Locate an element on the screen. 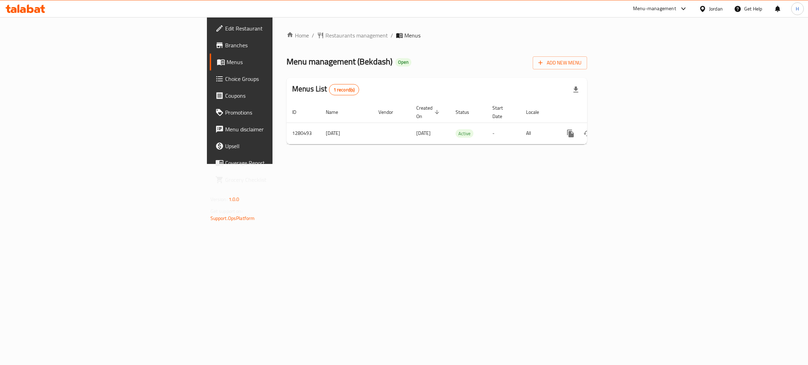 The width and height of the screenshot is (808, 365). span: Grocery Checklist is located at coordinates (280, 180).